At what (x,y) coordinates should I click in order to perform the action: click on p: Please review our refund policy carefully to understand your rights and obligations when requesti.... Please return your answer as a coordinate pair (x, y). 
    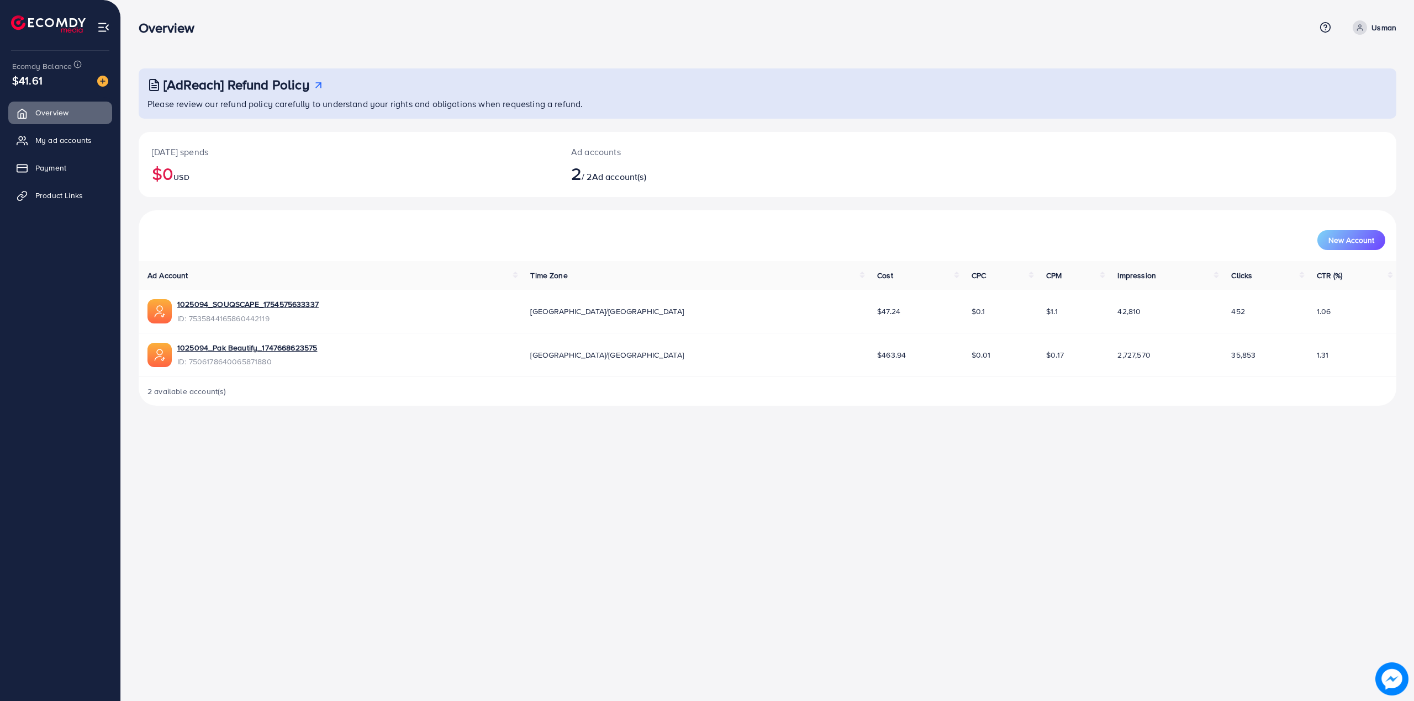
    Looking at the image, I should click on (768, 104).